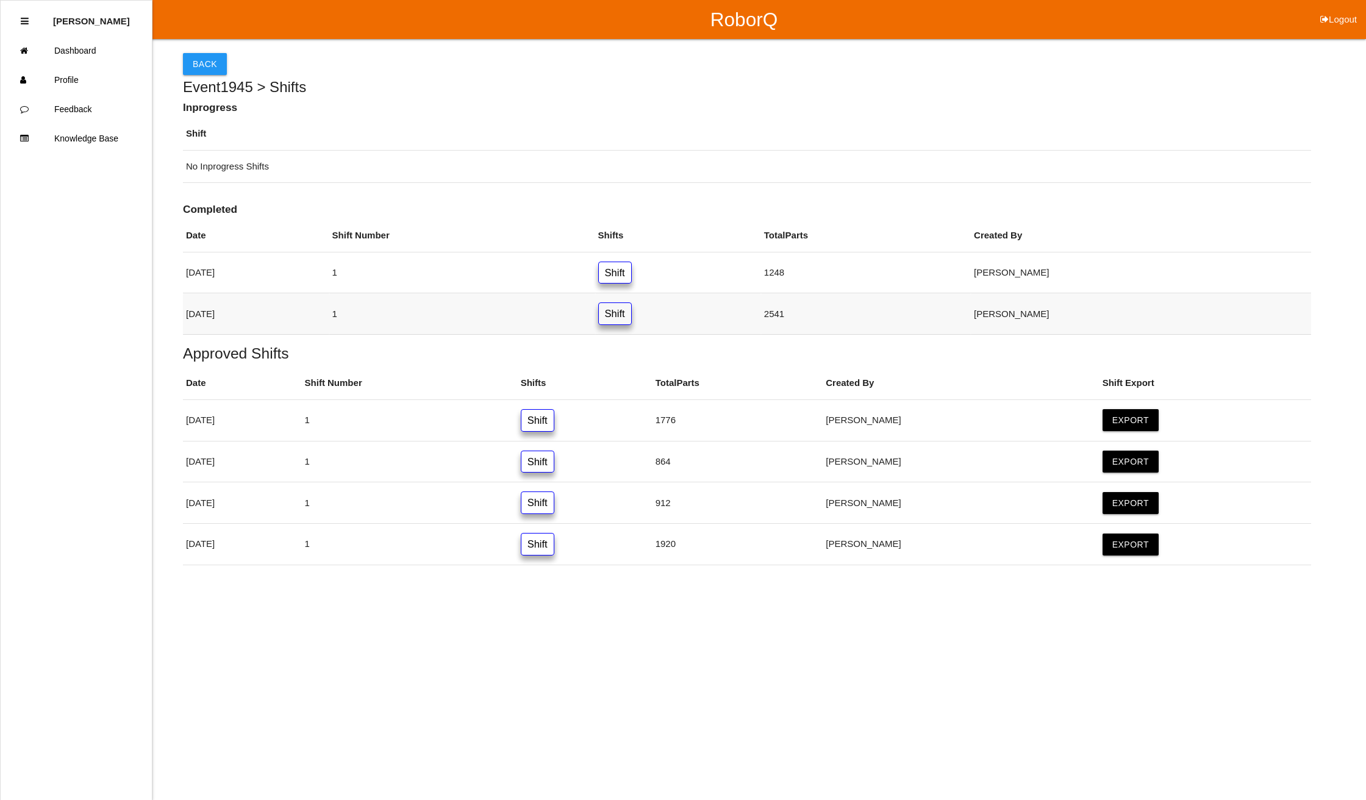 The width and height of the screenshot is (1366, 800). I want to click on td: 864, so click(738, 462).